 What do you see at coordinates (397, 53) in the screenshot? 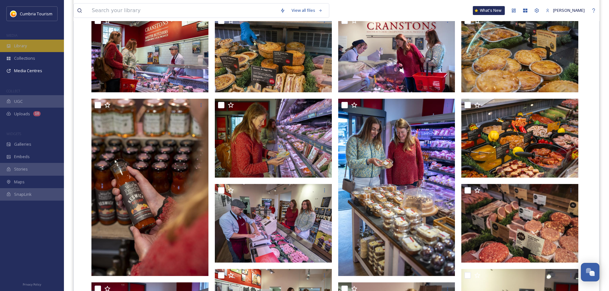
I see `img: CUMBRIATOURISM_240604_PaulMitchell_CranstonsFoodHallBrampton_ (23 of 52).jpg` at bounding box center [397, 53].